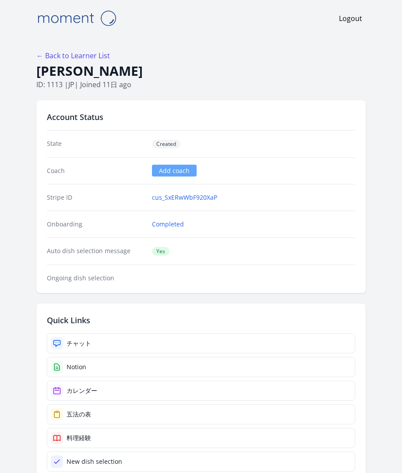  What do you see at coordinates (94, 462) in the screenshot?
I see `div: New dish selection` at bounding box center [94, 462].